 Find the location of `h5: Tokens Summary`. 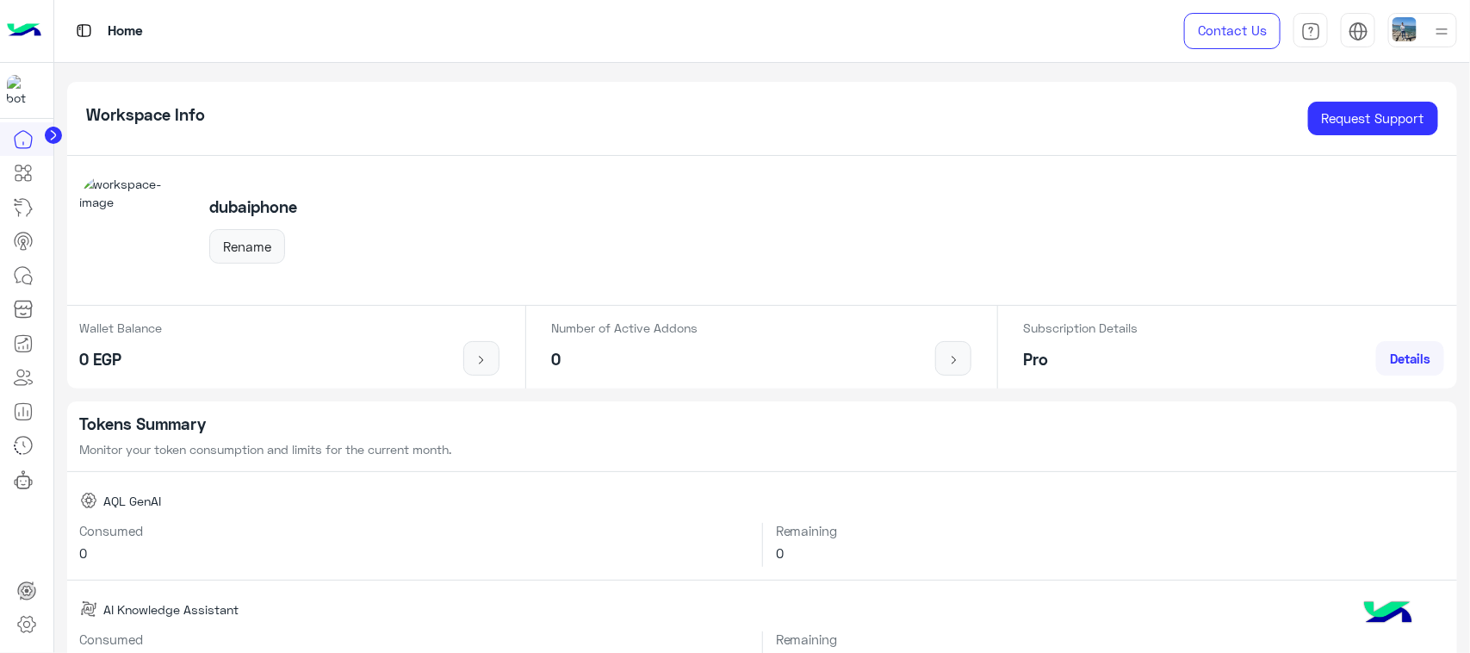

h5: Tokens Summary is located at coordinates (762, 424).